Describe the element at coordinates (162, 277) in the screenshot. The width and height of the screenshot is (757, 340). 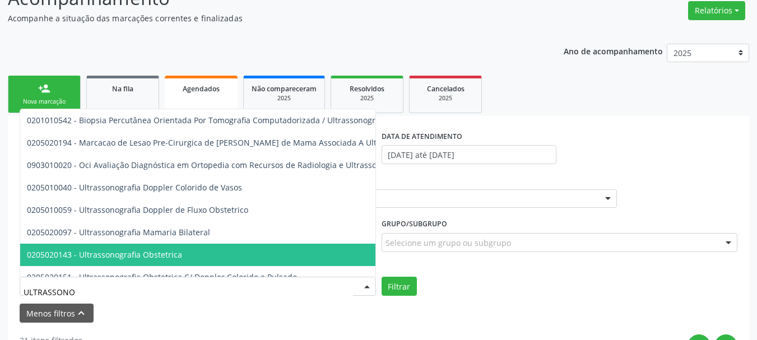
I see `span: 0205020151 - Ultrassonografia Obstetrica C/ Doppler Colorido e Pulsado` at that location.